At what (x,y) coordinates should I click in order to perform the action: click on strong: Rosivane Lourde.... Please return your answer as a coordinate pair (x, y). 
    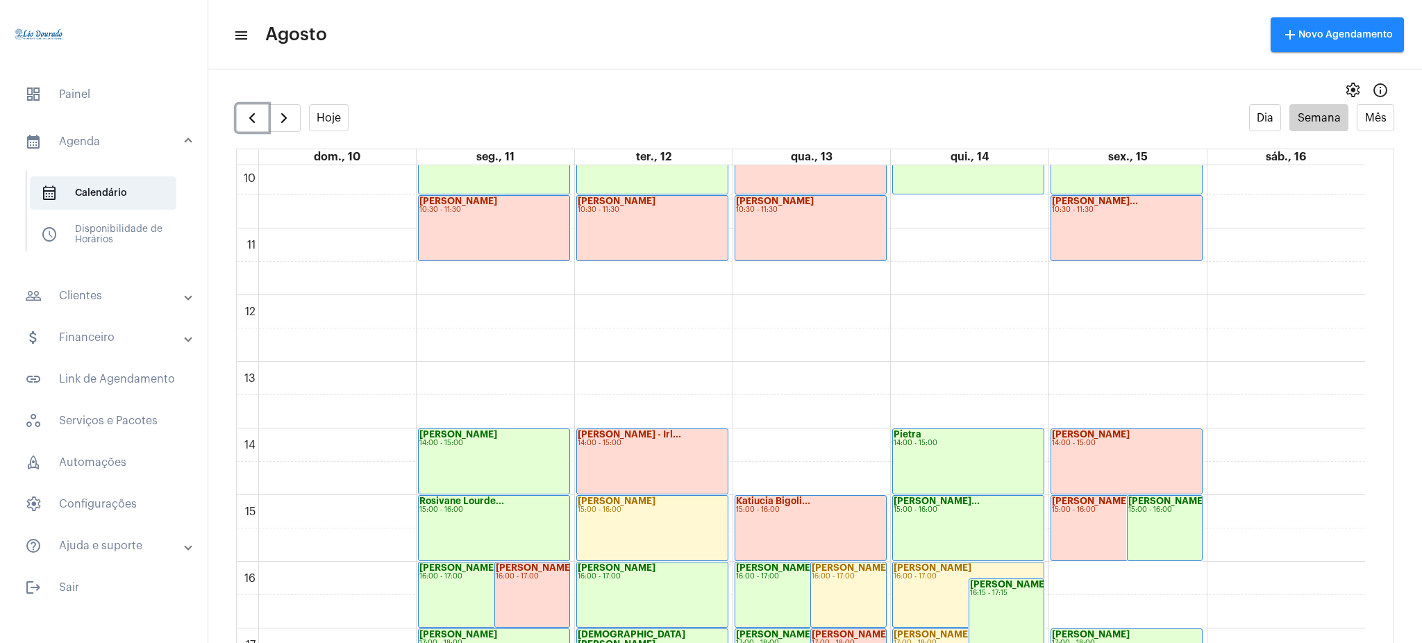
    Looking at the image, I should click on (462, 501).